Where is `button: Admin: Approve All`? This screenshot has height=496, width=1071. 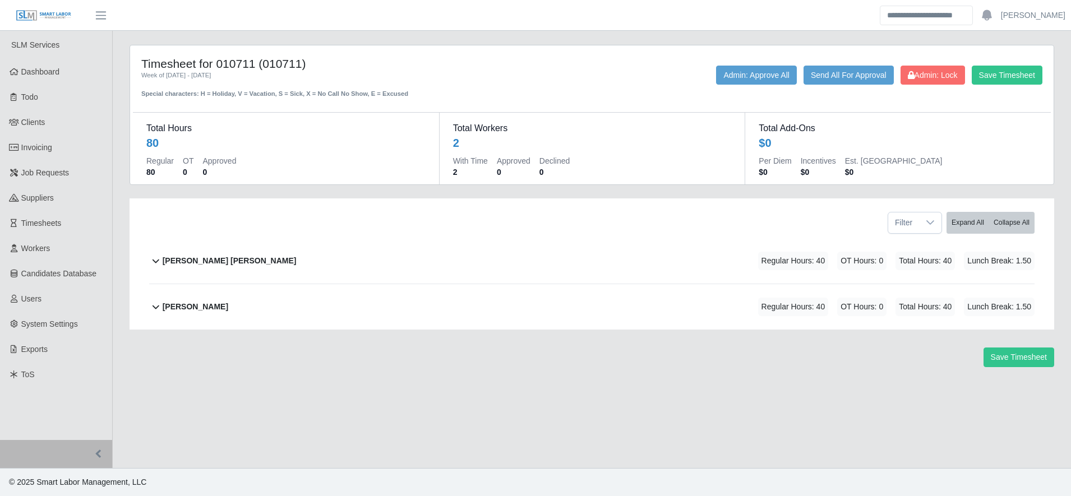
button: Admin: Approve All is located at coordinates (756, 75).